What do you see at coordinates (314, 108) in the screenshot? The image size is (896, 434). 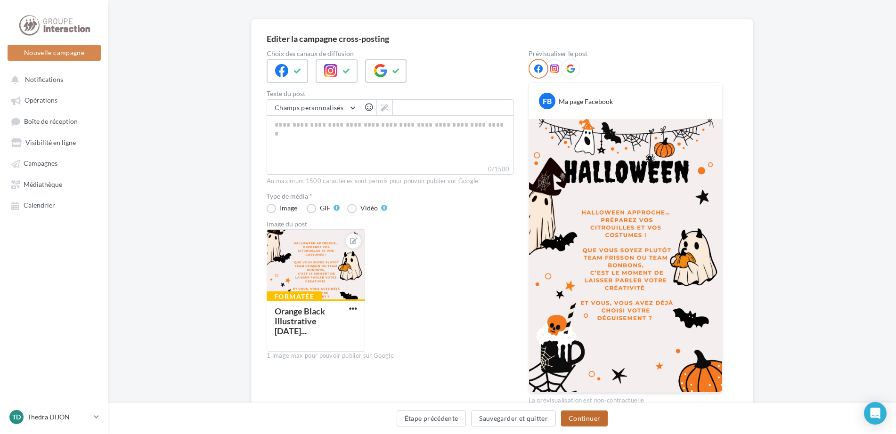 I see `button: Champs personnalisés` at bounding box center [314, 108].